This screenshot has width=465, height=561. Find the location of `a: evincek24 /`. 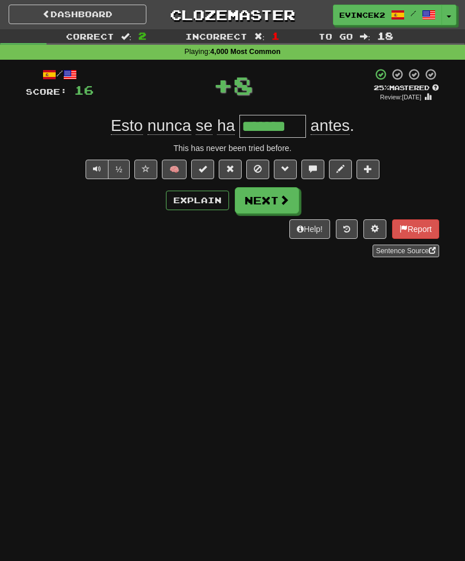

a: evincek24 / is located at coordinates (387, 15).